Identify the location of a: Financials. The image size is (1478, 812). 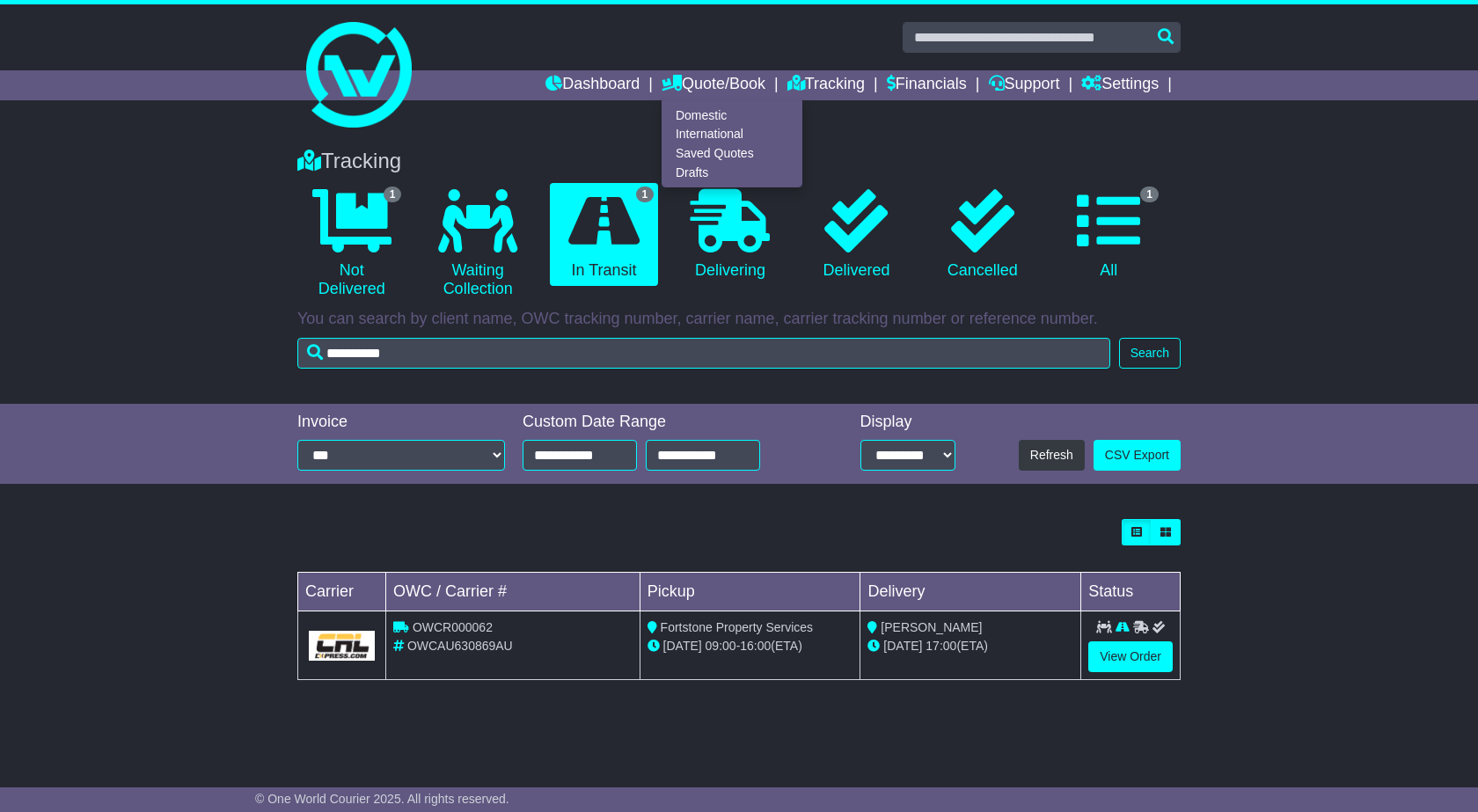
(927, 85).